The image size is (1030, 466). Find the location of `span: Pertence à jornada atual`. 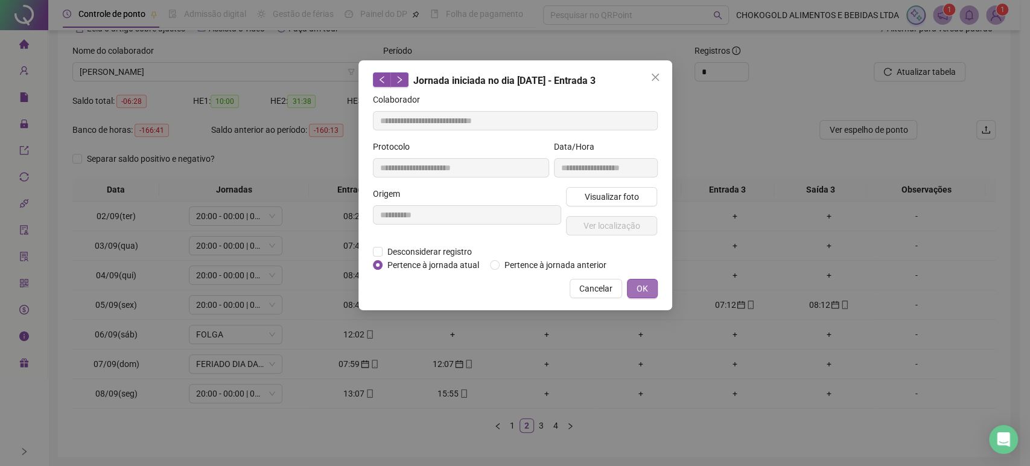

span: Pertence à jornada atual is located at coordinates (433, 265).